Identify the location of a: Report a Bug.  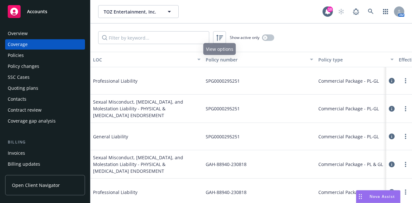
(356, 12).